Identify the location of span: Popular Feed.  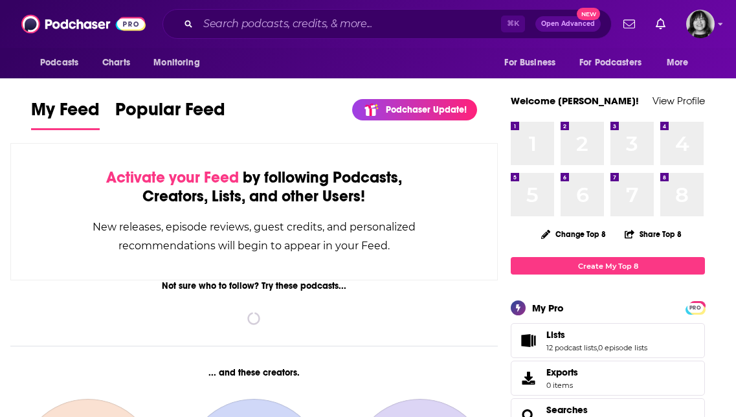
(170, 113).